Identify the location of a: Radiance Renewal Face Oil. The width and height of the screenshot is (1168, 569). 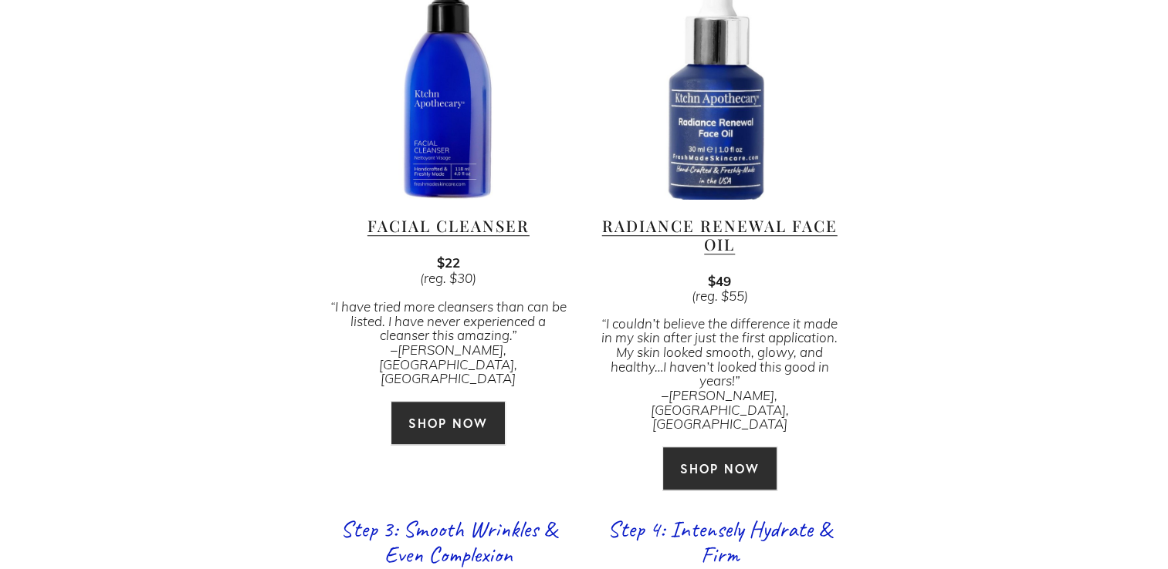
(719, 235).